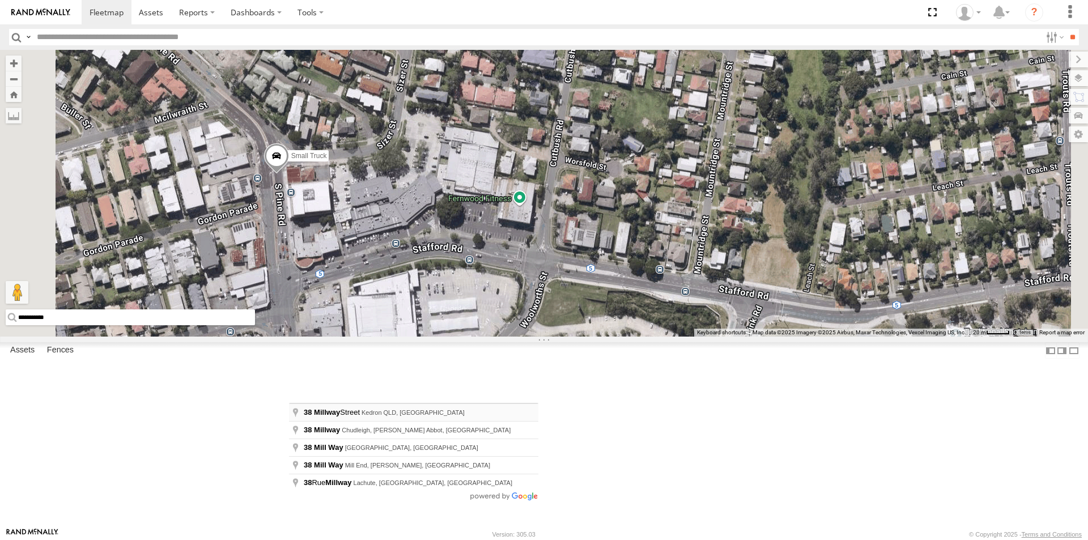 The width and height of the screenshot is (1088, 540). Describe the element at coordinates (60, 351) in the screenshot. I see `label: Fences` at that location.